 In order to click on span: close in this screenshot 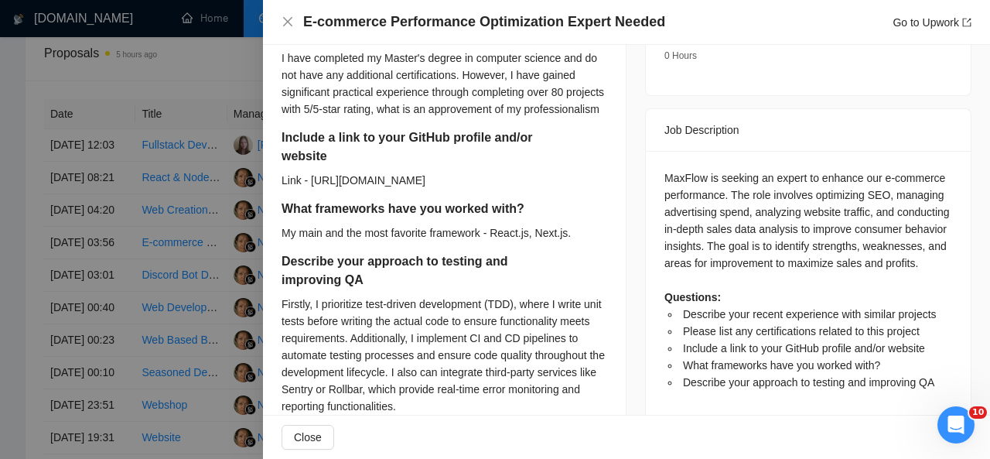, I will do `click(288, 22)`.